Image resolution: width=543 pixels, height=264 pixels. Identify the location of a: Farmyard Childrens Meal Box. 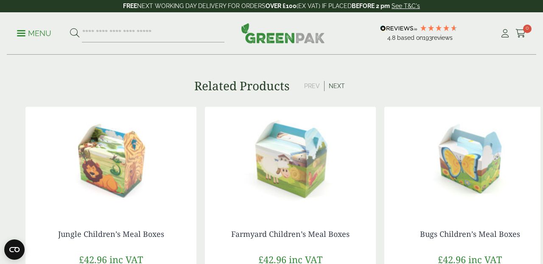
(290, 160).